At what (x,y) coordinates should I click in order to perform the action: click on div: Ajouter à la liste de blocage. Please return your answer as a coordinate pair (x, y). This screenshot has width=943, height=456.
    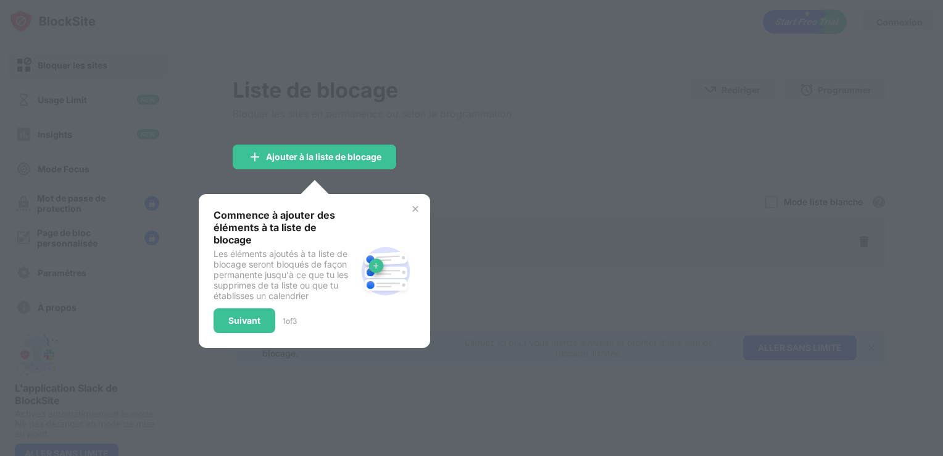
    Looking at the image, I should click on (324, 157).